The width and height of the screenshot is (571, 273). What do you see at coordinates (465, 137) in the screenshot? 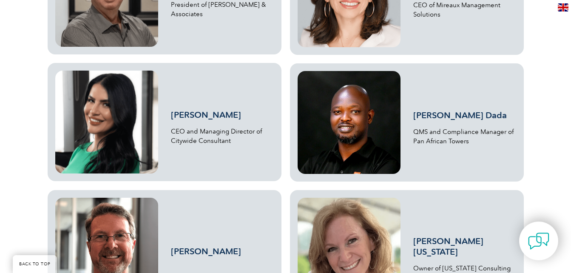
I see `p: QMS and Compliance Manager of Pan African Towers` at bounding box center [465, 137].